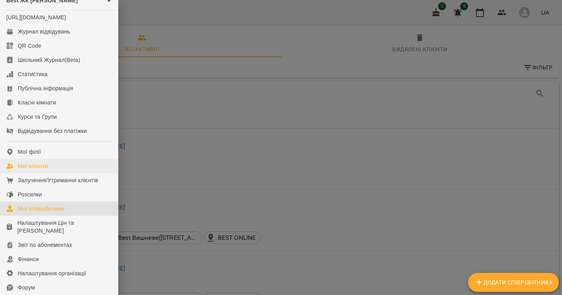  I want to click on button: Додати співробітника, so click(513, 282).